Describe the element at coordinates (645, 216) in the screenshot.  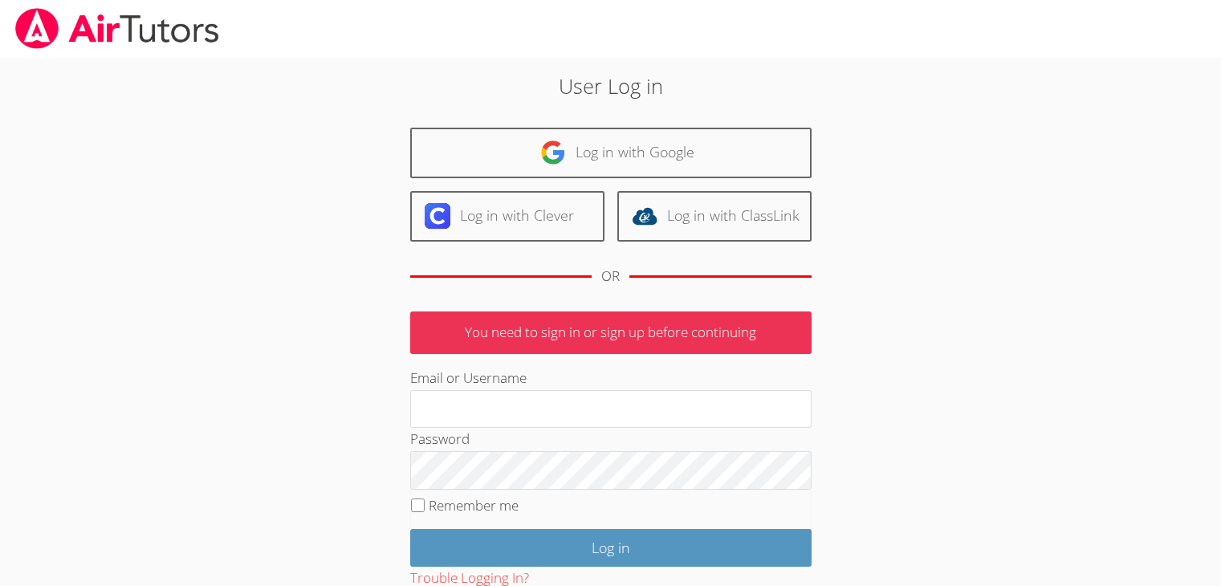
I see `img: classlink-logo-d6bb404cc1216ec64c9a2012d9dc4662098be43eaf13dc465df04b49fa7ab582.svg` at that location.